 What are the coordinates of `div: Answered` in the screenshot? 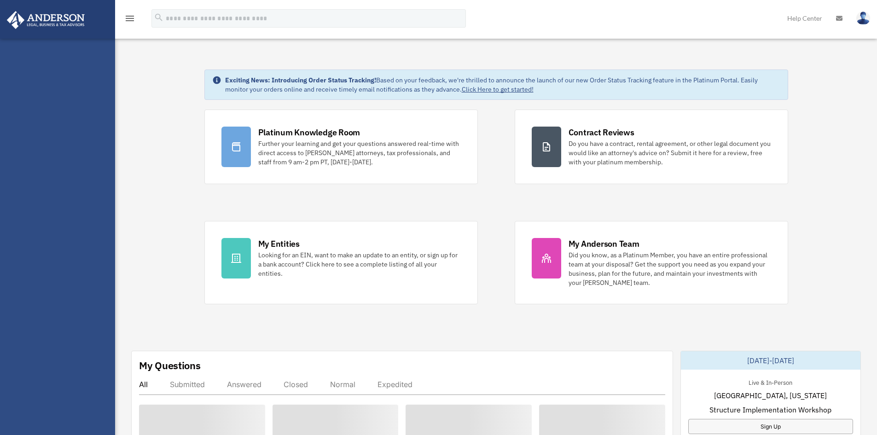 It's located at (244, 384).